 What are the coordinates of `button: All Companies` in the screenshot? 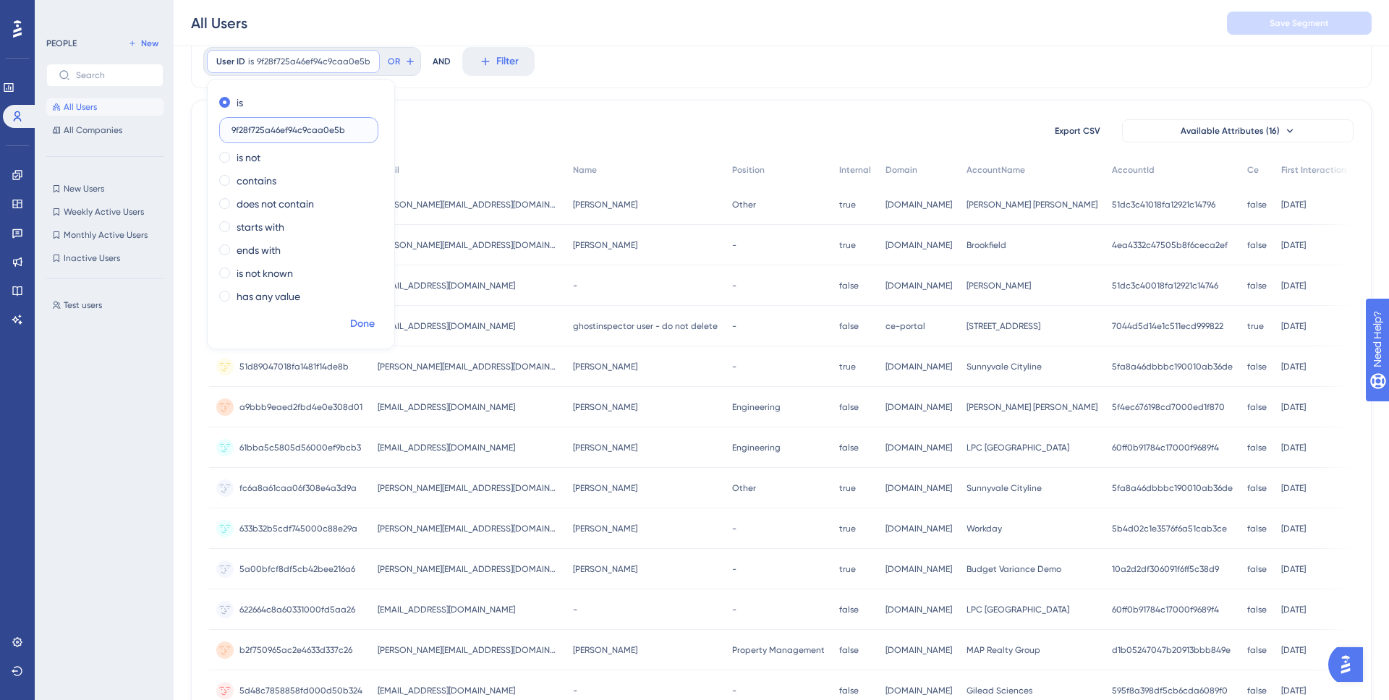 It's located at (105, 130).